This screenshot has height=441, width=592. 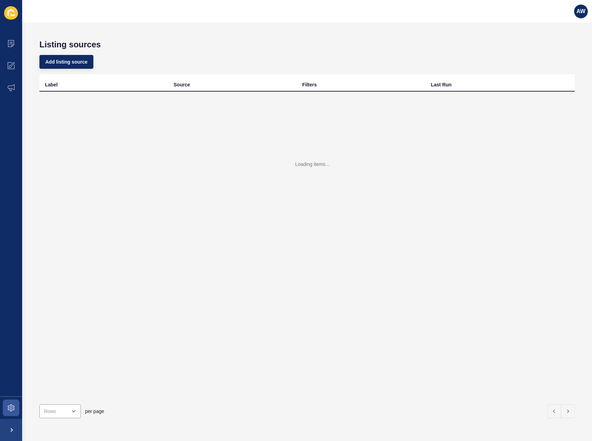 What do you see at coordinates (66, 62) in the screenshot?
I see `span: Add listing source` at bounding box center [66, 62].